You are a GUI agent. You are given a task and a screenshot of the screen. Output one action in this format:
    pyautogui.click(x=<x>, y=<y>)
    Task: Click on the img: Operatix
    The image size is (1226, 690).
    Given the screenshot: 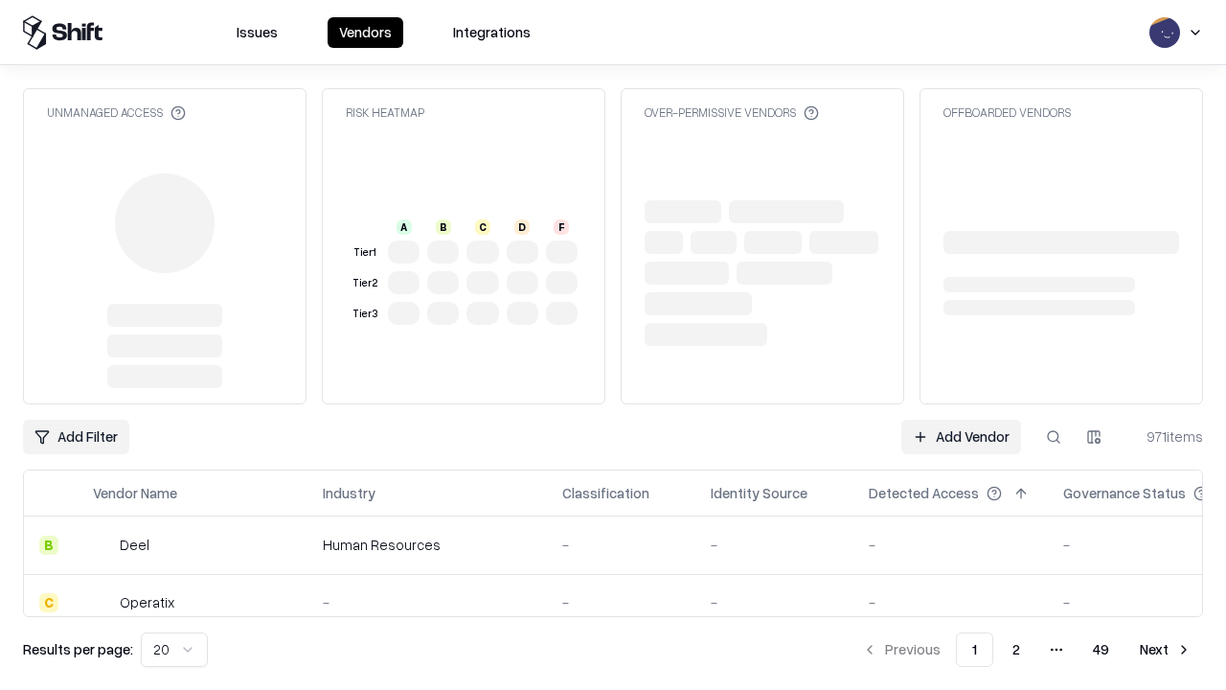 What is the action you would take?
    pyautogui.click(x=103, y=603)
    